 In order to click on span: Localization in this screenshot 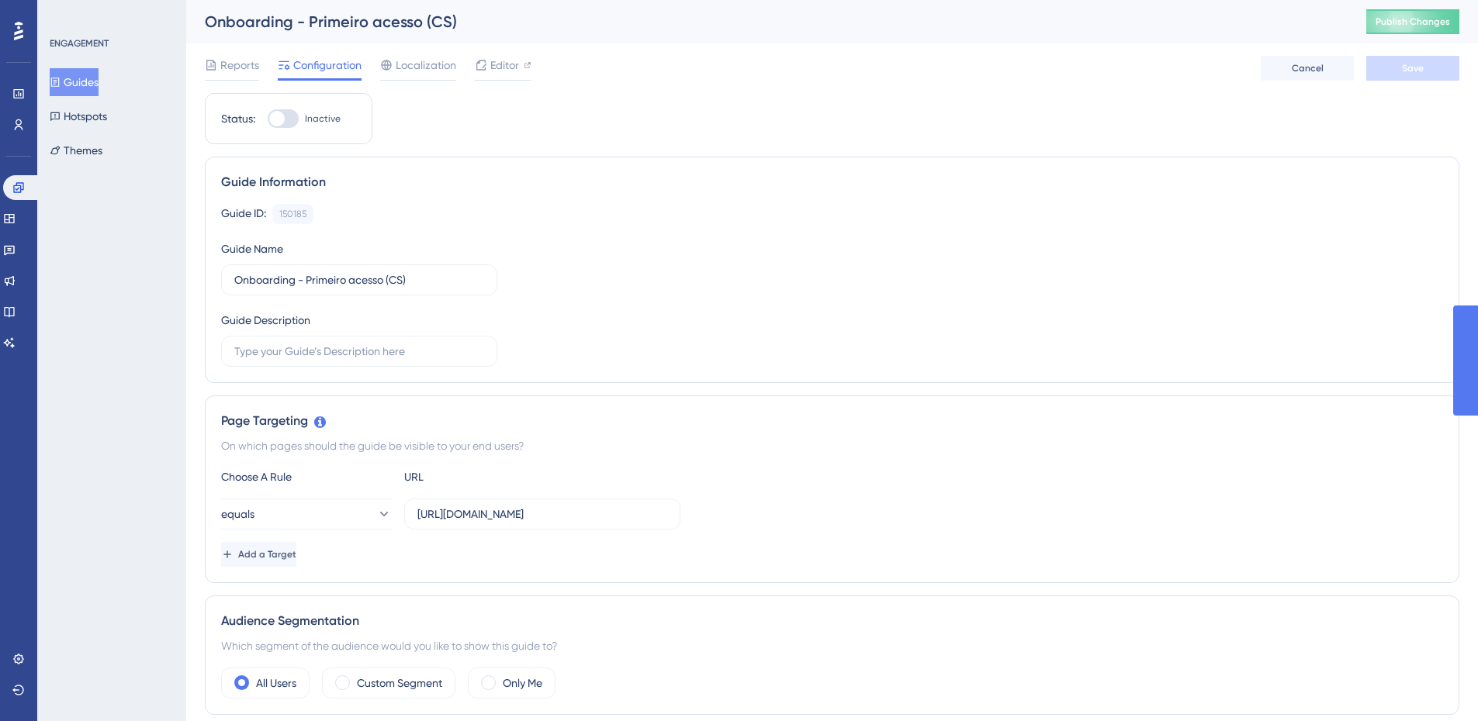, I will do `click(426, 65)`.